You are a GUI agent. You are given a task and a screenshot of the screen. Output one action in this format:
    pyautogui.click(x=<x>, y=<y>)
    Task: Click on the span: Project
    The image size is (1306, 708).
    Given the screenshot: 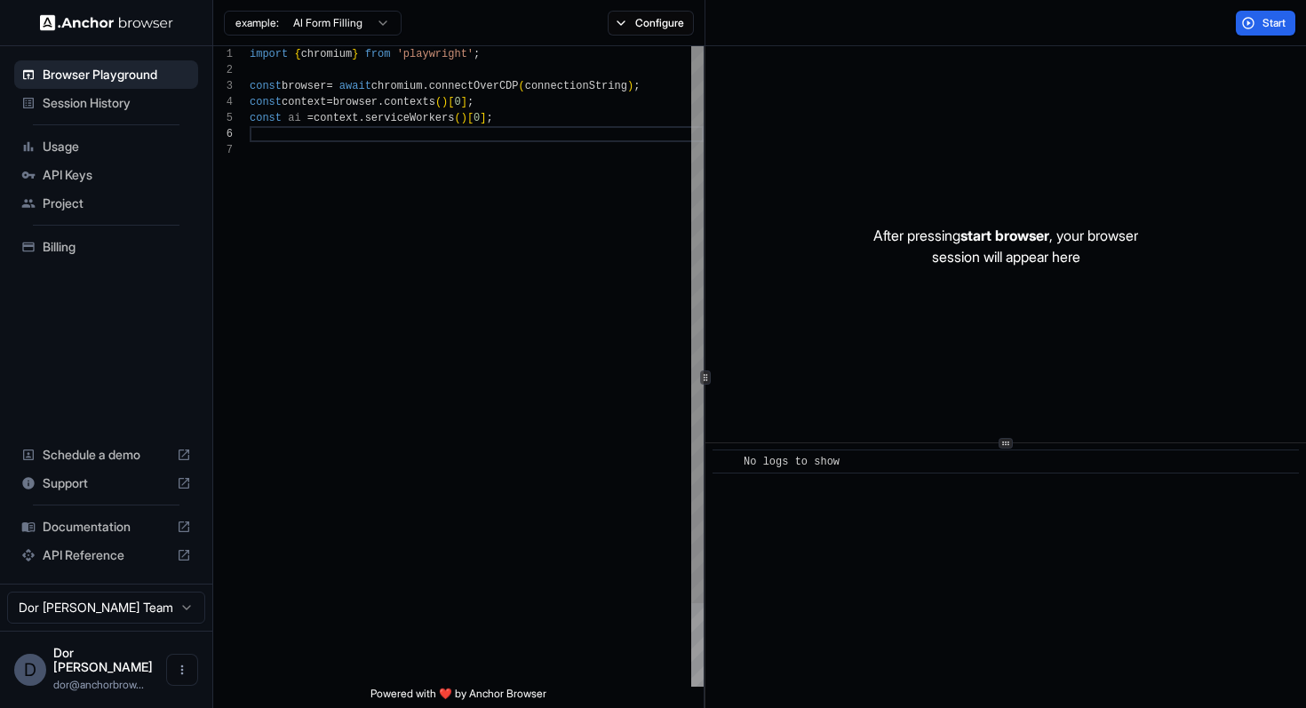 What is the action you would take?
    pyautogui.click(x=116, y=203)
    